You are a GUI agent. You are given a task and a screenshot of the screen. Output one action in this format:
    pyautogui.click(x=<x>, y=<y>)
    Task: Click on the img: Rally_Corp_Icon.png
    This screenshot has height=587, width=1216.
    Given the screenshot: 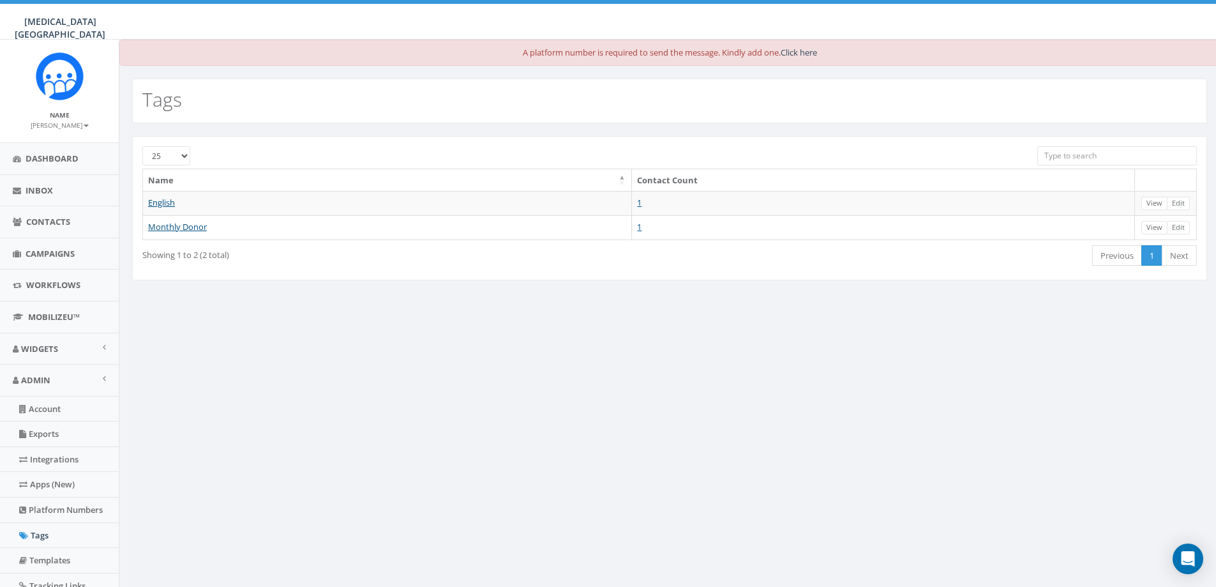 What is the action you would take?
    pyautogui.click(x=59, y=76)
    